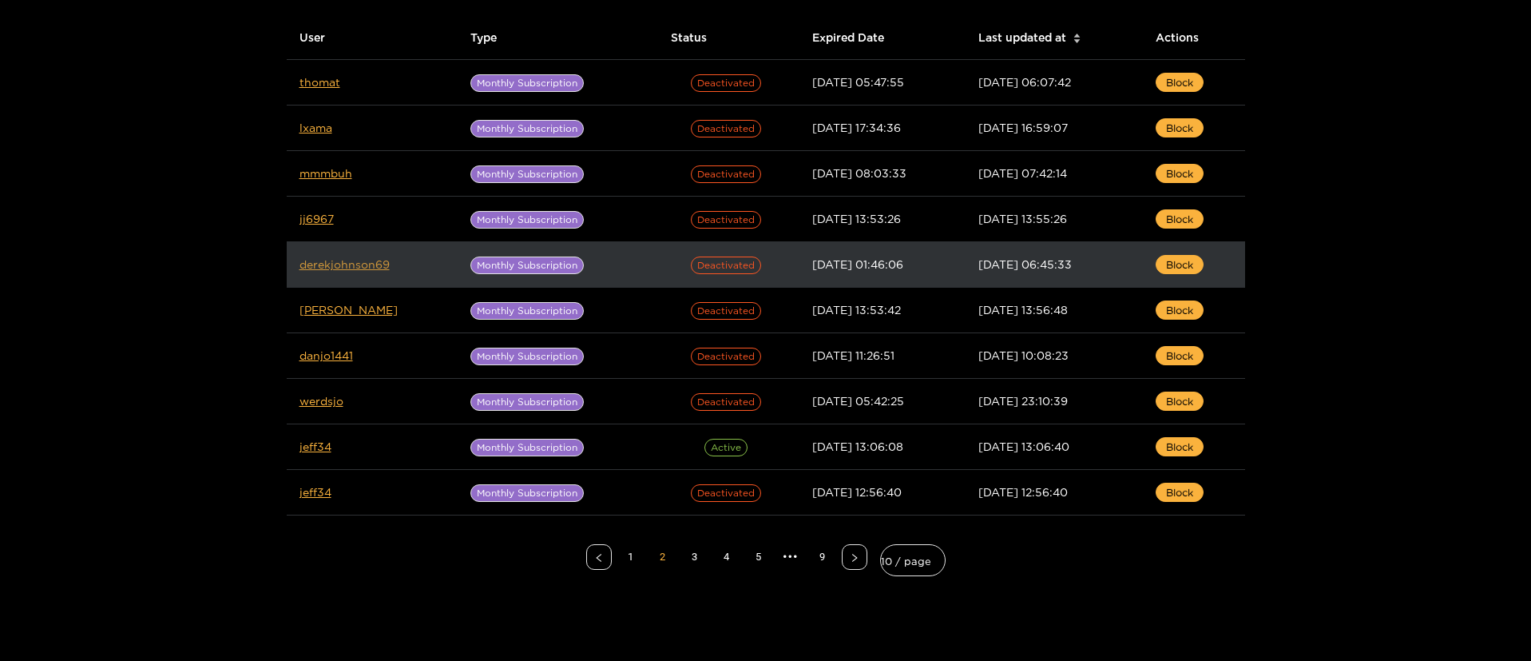  I want to click on a: jj6967, so click(316, 218).